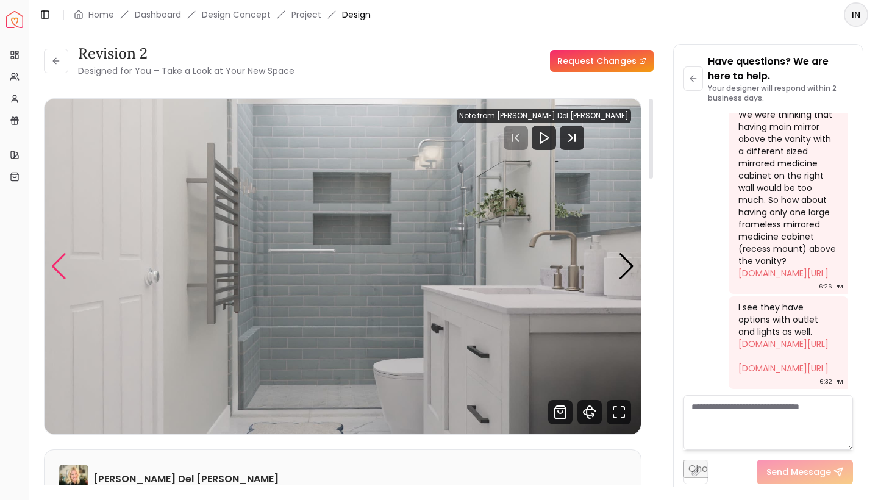 This screenshot has height=500, width=878. What do you see at coordinates (619, 412) in the screenshot?
I see `svg: Fullscreen` at bounding box center [619, 412].